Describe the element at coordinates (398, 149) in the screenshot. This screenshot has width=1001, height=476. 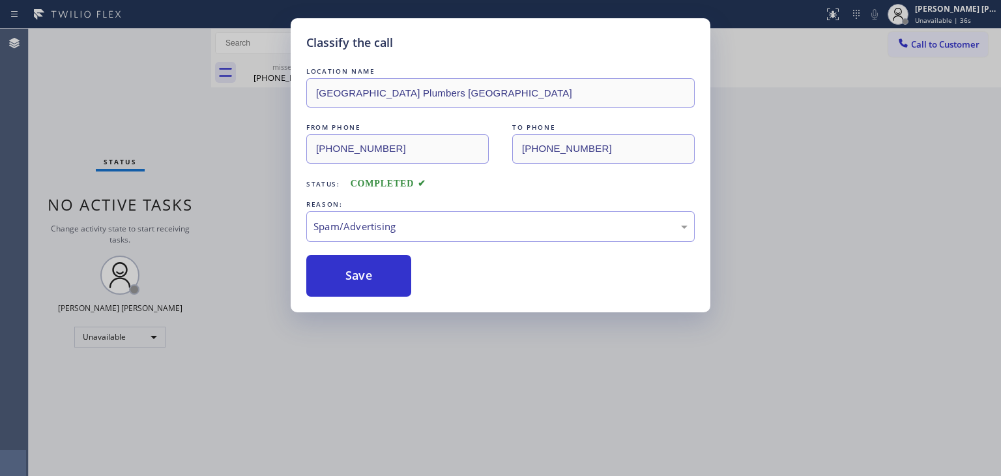
I see `input: From phone` at that location.